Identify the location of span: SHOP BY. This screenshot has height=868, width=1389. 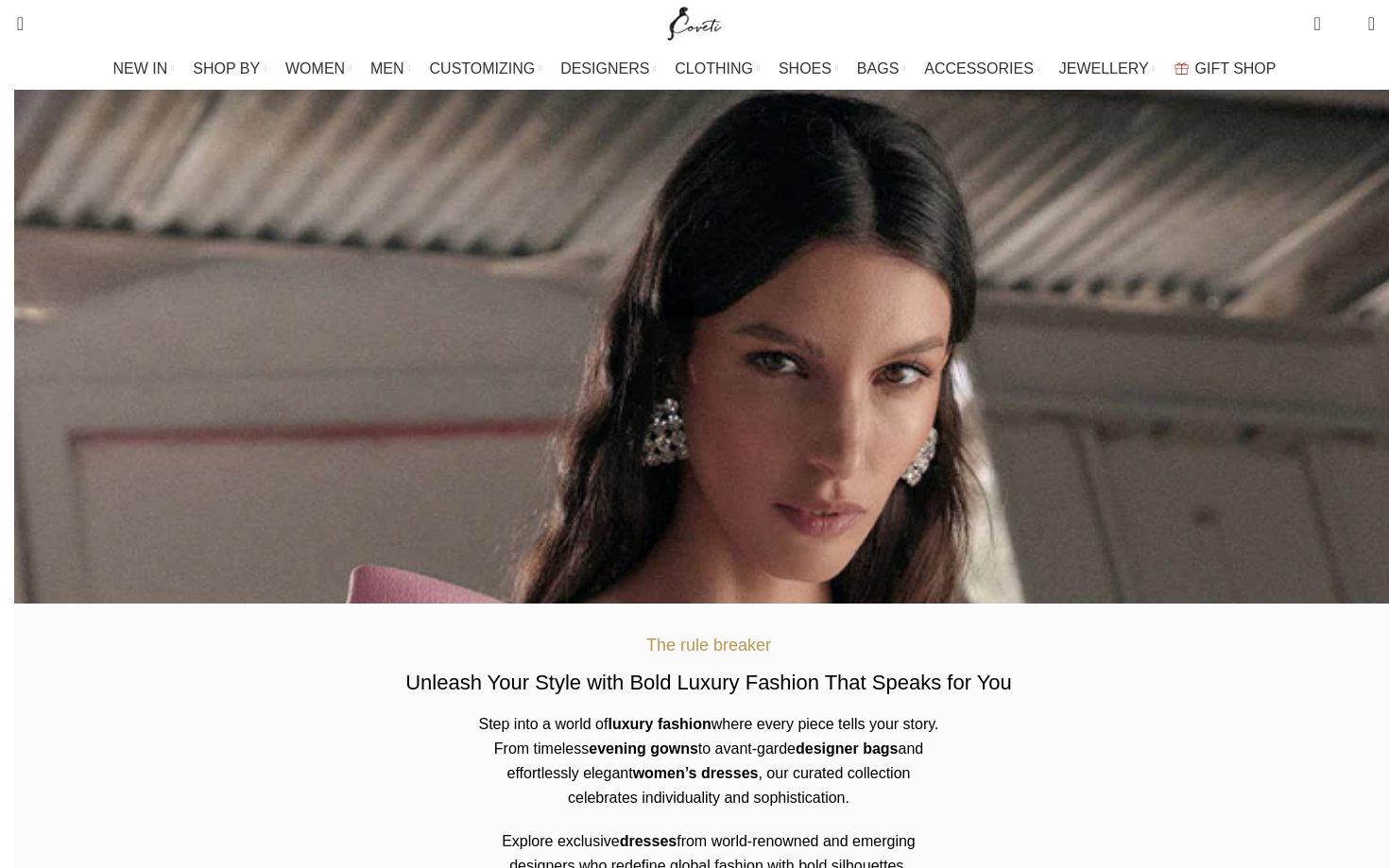
(226, 68).